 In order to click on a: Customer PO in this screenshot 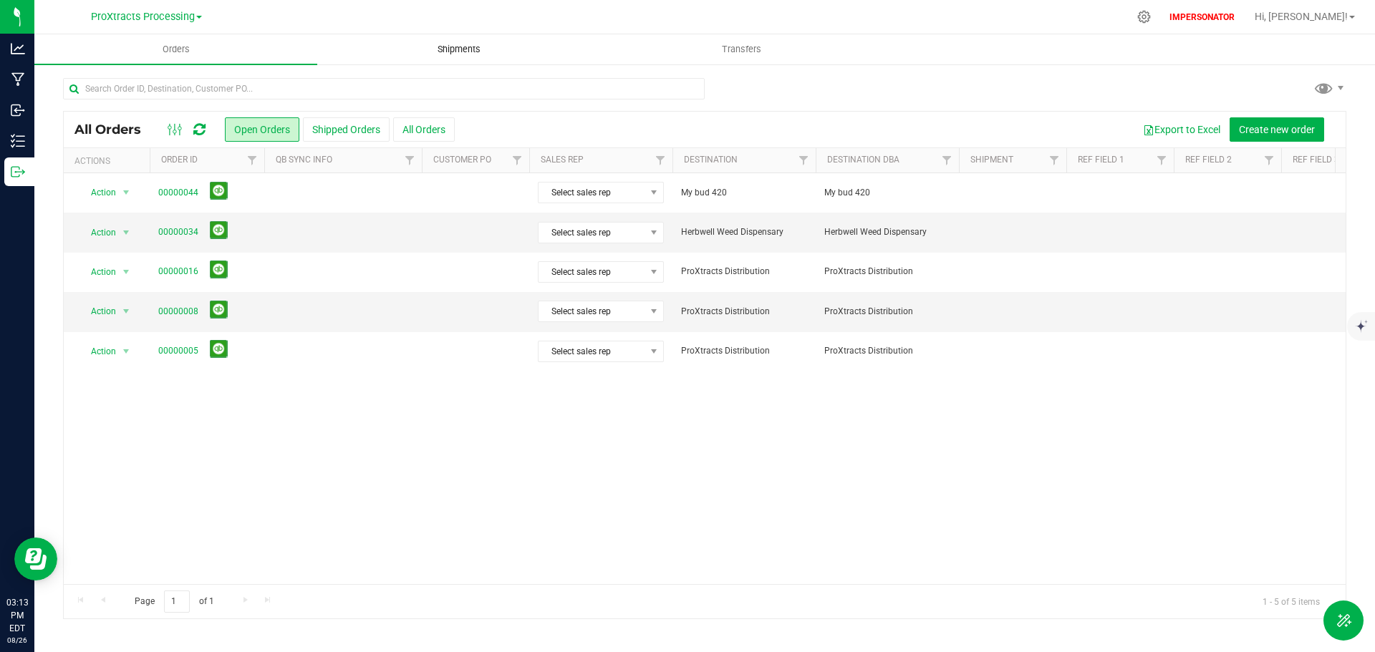, I will do `click(462, 160)`.